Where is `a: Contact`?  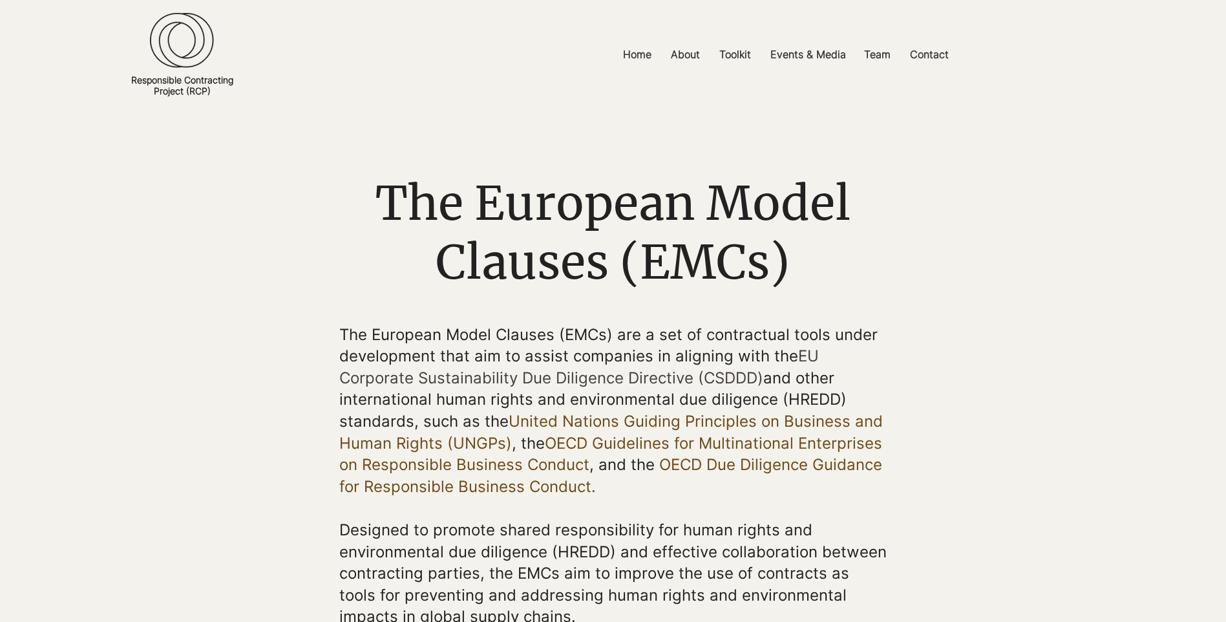
a: Contact is located at coordinates (930, 54).